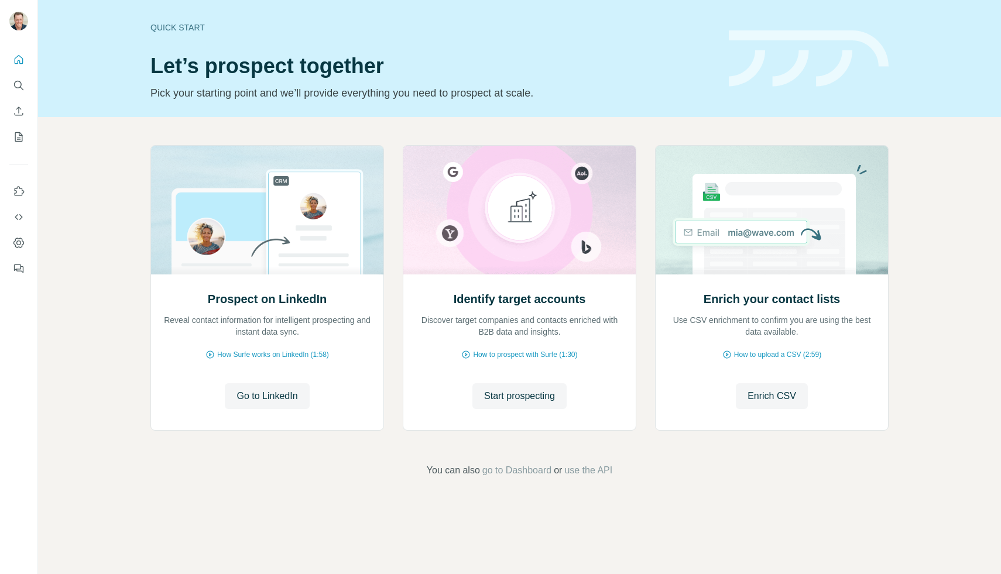  What do you see at coordinates (453, 471) in the screenshot?
I see `span: You can also` at bounding box center [453, 471].